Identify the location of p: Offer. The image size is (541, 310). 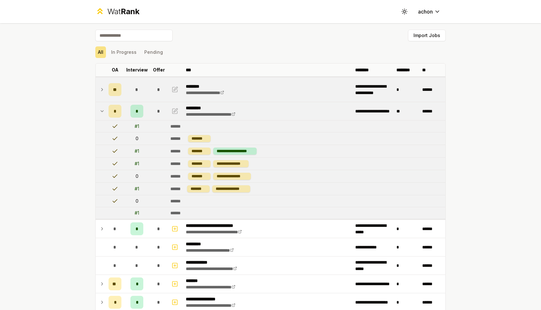
(159, 70).